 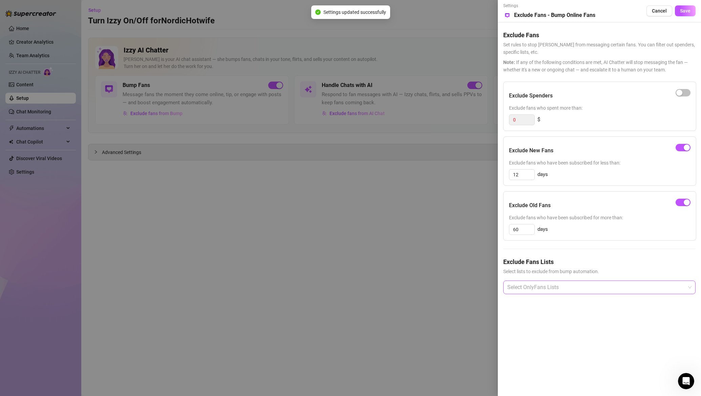 What do you see at coordinates (531, 151) in the screenshot?
I see `h5: Exclude New Fans` at bounding box center [531, 151].